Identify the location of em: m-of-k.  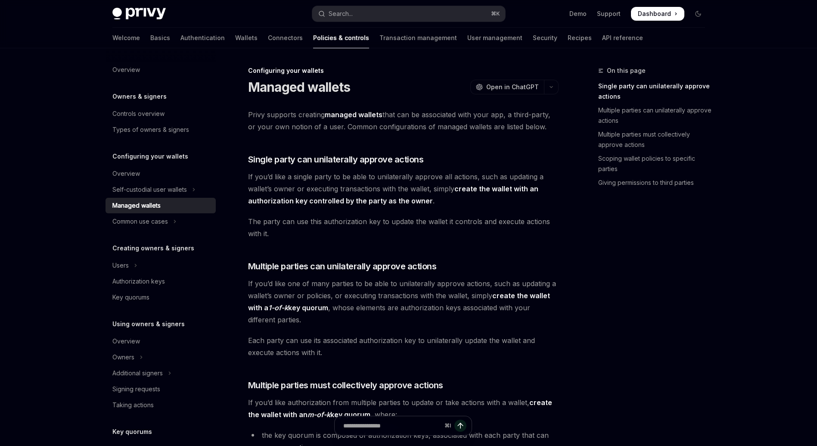
(319, 415).